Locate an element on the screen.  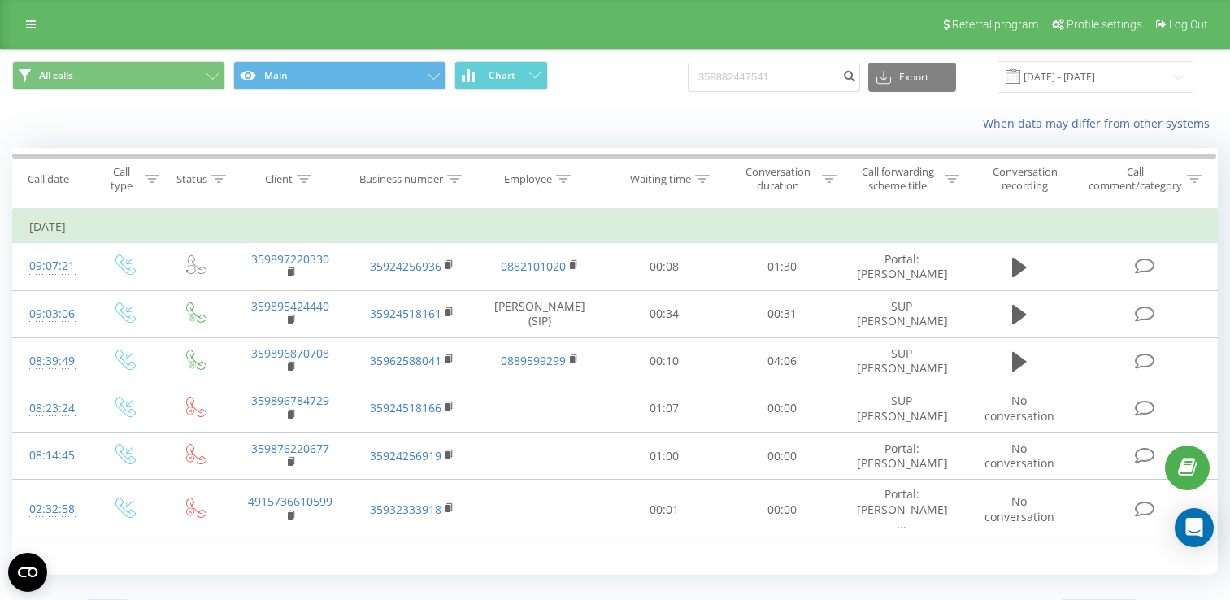
a: 359896870708 is located at coordinates (290, 353).